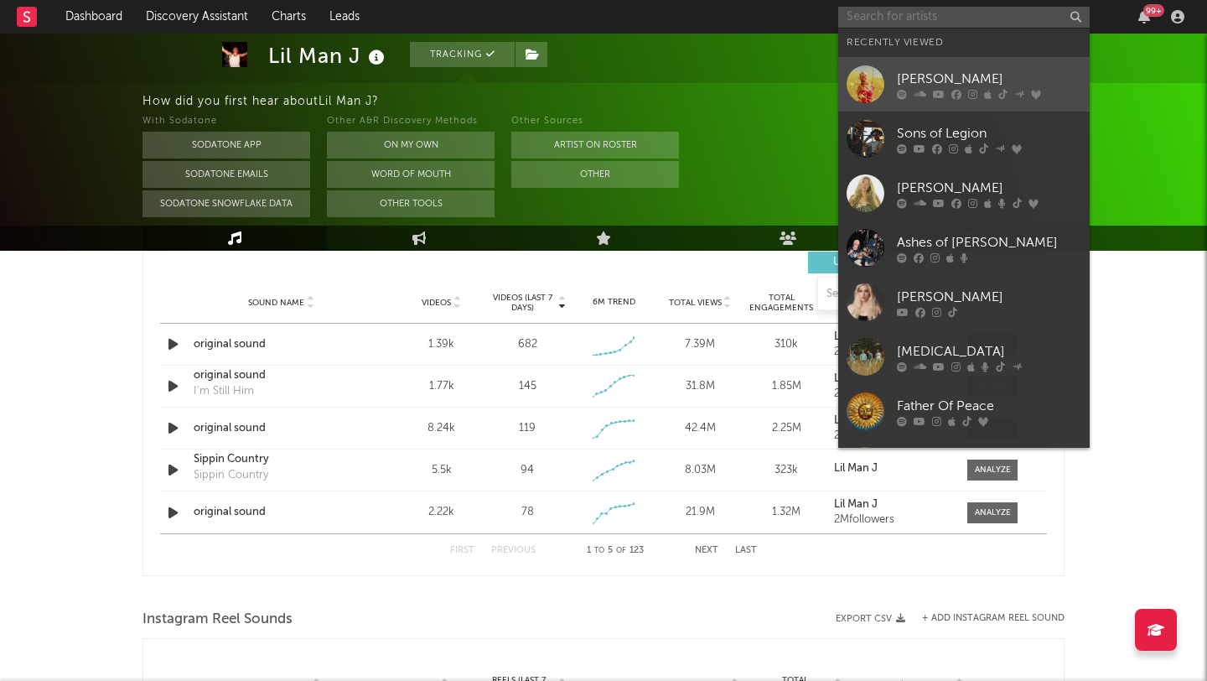 The height and width of the screenshot is (681, 1207). What do you see at coordinates (527, 512) in the screenshot?
I see `div: 78` at bounding box center [527, 512].